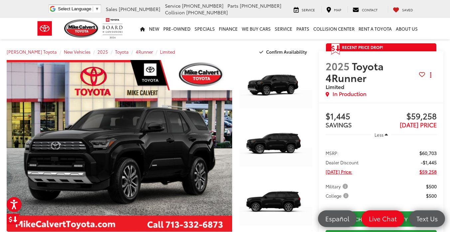  I want to click on a: Pre-Owned, so click(177, 29).